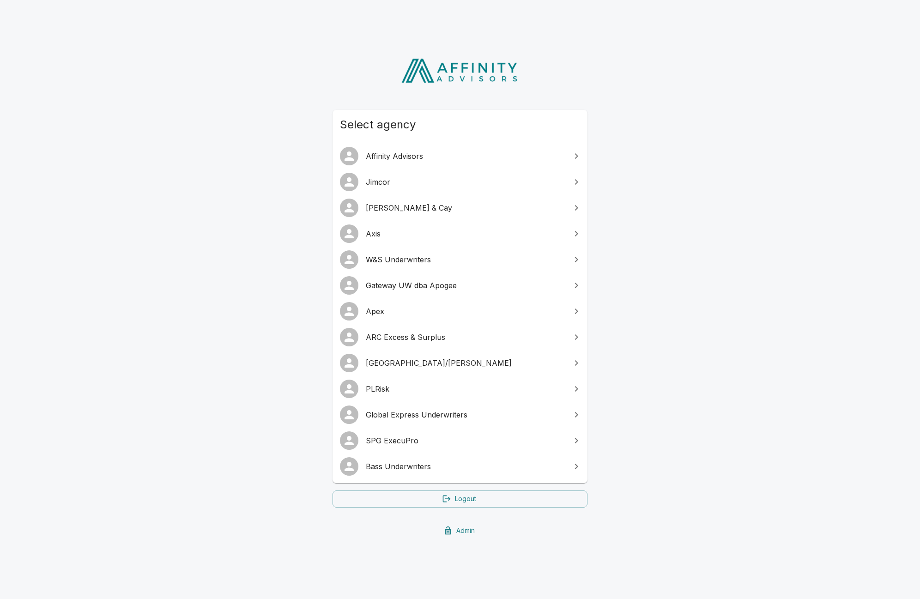 Image resolution: width=920 pixels, height=599 pixels. What do you see at coordinates (460, 441) in the screenshot?
I see `a: SPG ExecuPro` at bounding box center [460, 441].